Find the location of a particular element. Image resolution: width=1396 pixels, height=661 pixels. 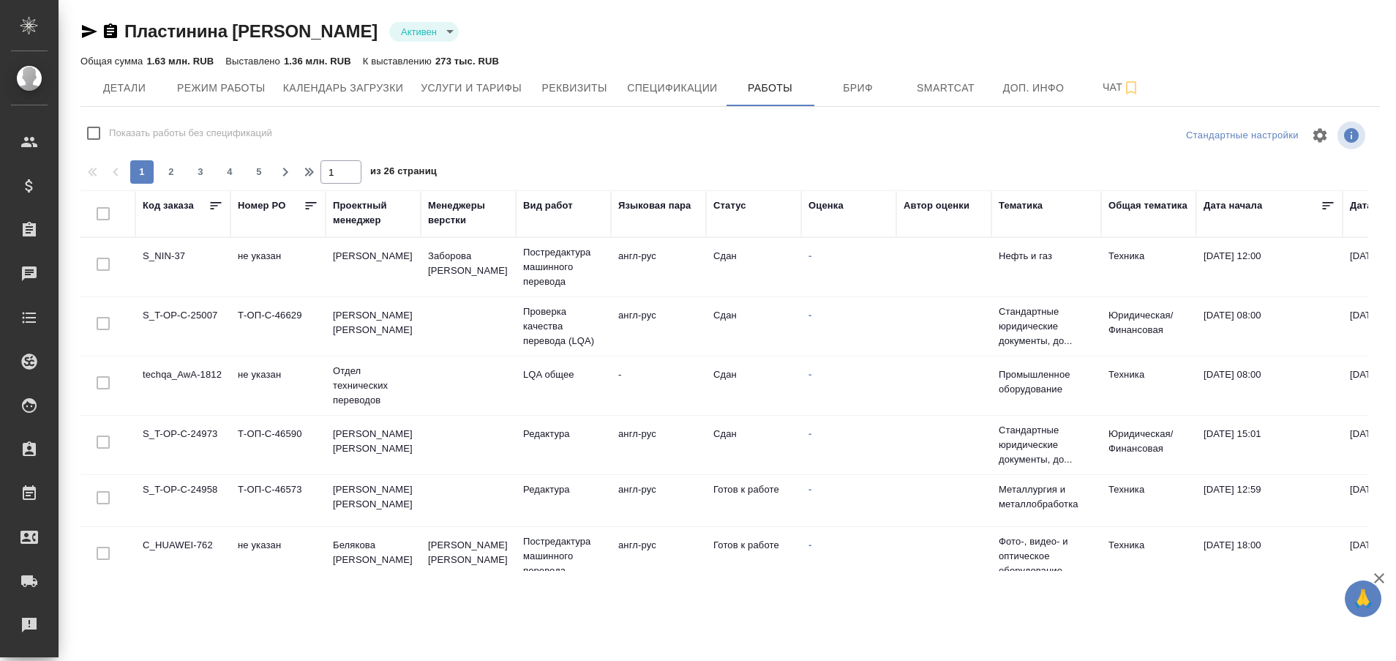

span: 4 is located at coordinates (230, 172).